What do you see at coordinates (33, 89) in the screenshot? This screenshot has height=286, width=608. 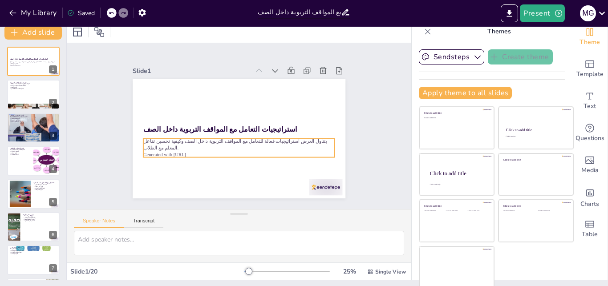 I see `p: استراتيجيات فعالة للتعامل` at bounding box center [33, 89].